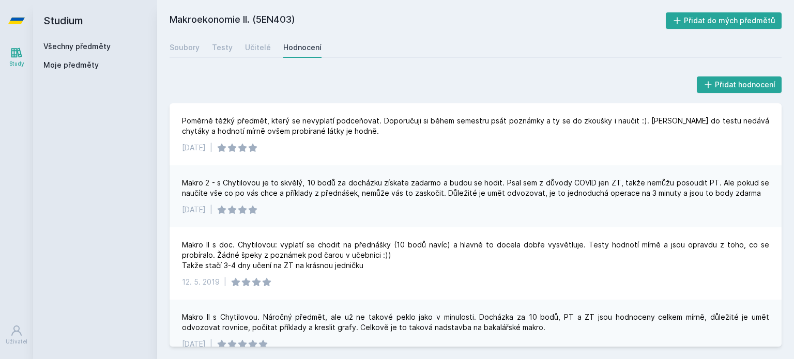 The image size is (794, 359). I want to click on div: 12. 5. 2019, so click(201, 282).